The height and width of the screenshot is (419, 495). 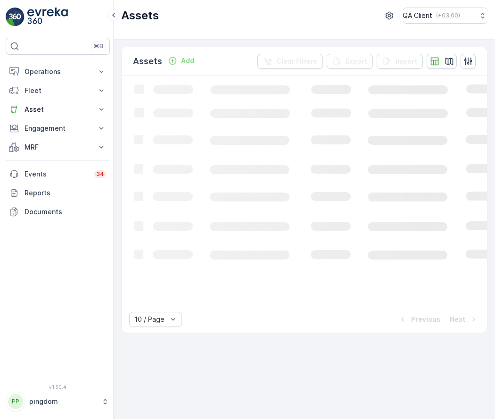 I want to click on p: Add, so click(x=188, y=61).